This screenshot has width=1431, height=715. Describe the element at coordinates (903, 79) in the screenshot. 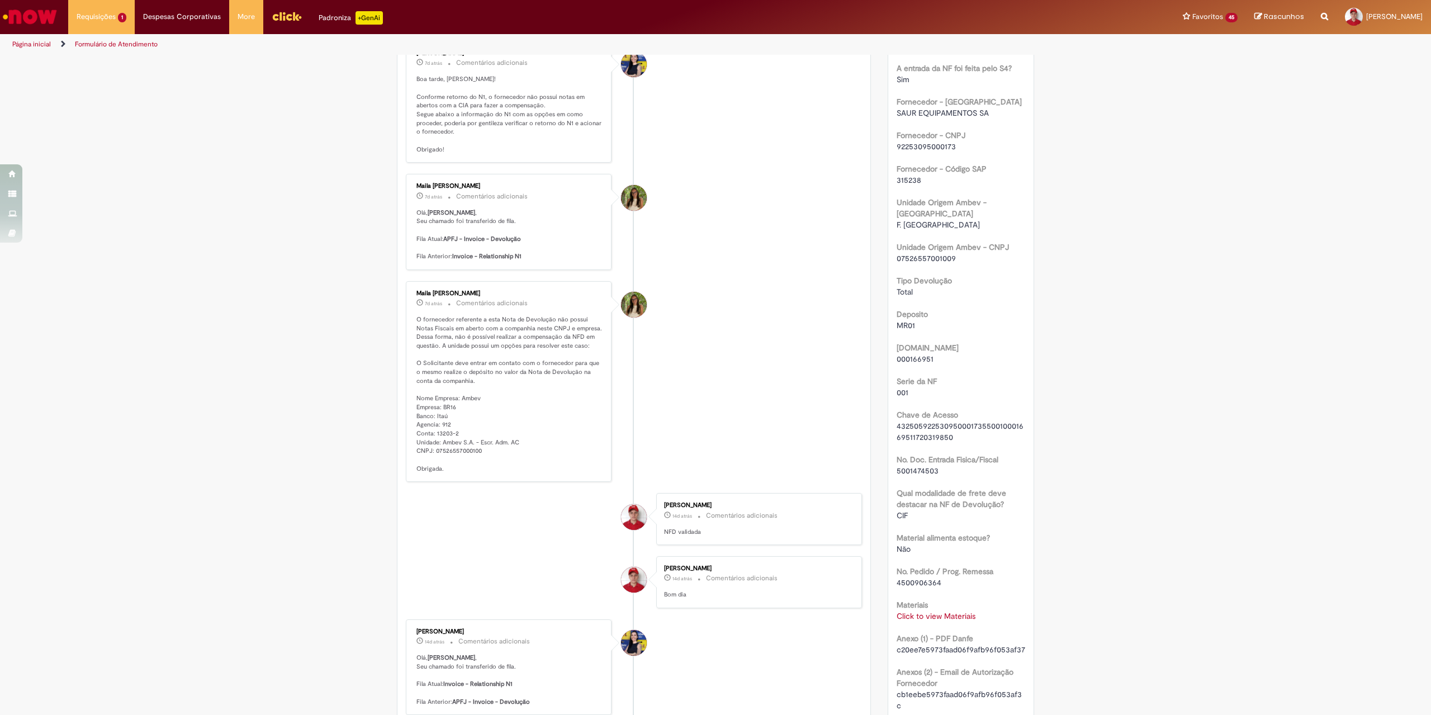

I see `span: Sim` at that location.